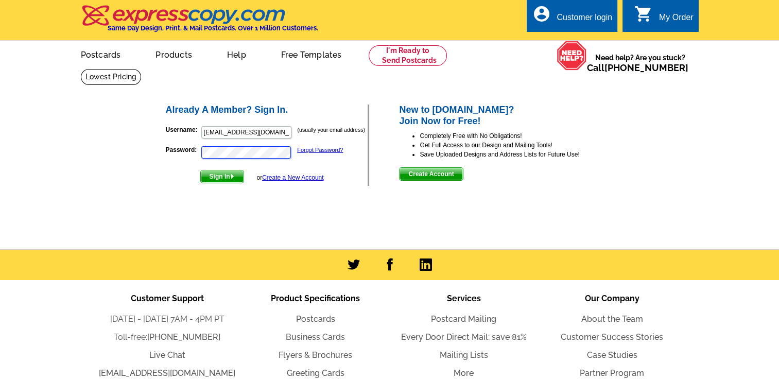 Image resolution: width=779 pixels, height=380 pixels. What do you see at coordinates (232, 176) in the screenshot?
I see `img: button-next-arrow-white.png` at bounding box center [232, 176].